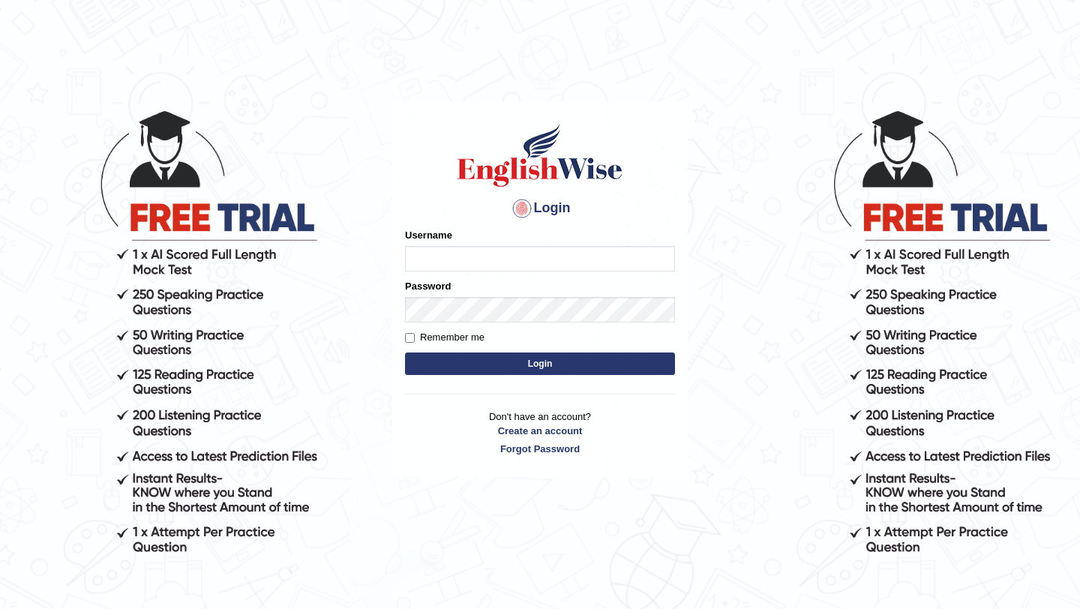  Describe the element at coordinates (428, 235) in the screenshot. I see `label: Username` at that location.